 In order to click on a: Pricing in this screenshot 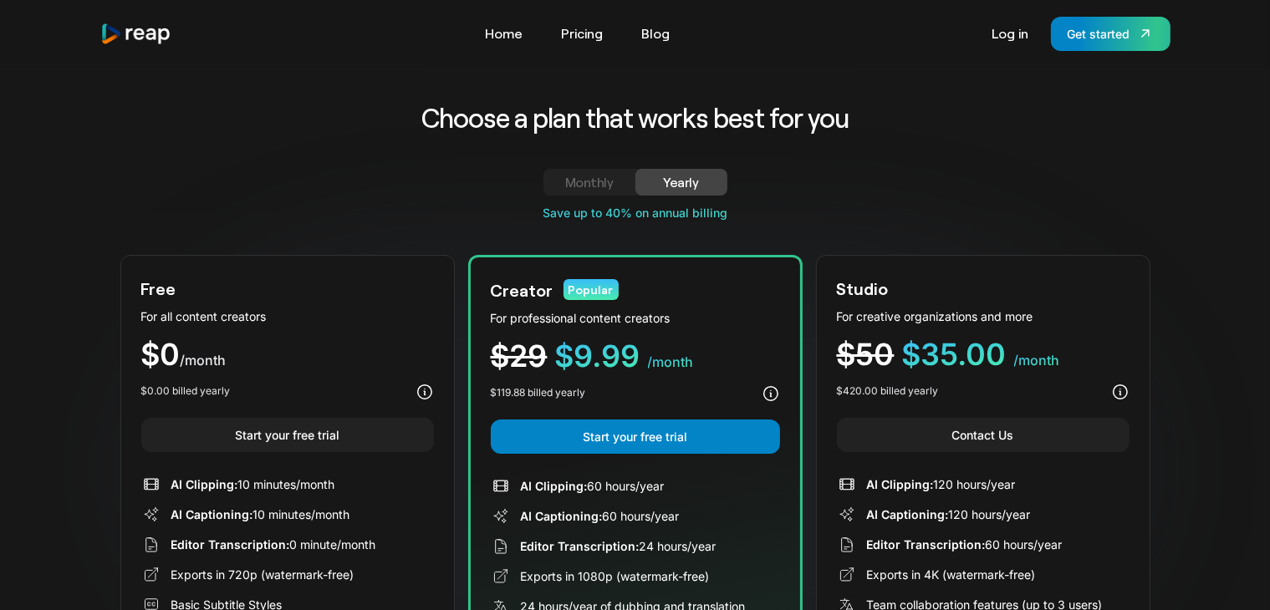, I will do `click(582, 33)`.